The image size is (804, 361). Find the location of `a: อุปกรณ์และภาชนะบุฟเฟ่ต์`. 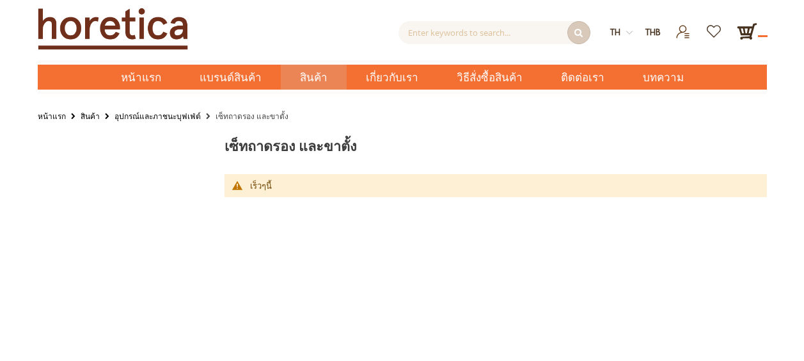

a: อุปกรณ์และภาชนะบุฟเฟ่ต์ is located at coordinates (157, 116).